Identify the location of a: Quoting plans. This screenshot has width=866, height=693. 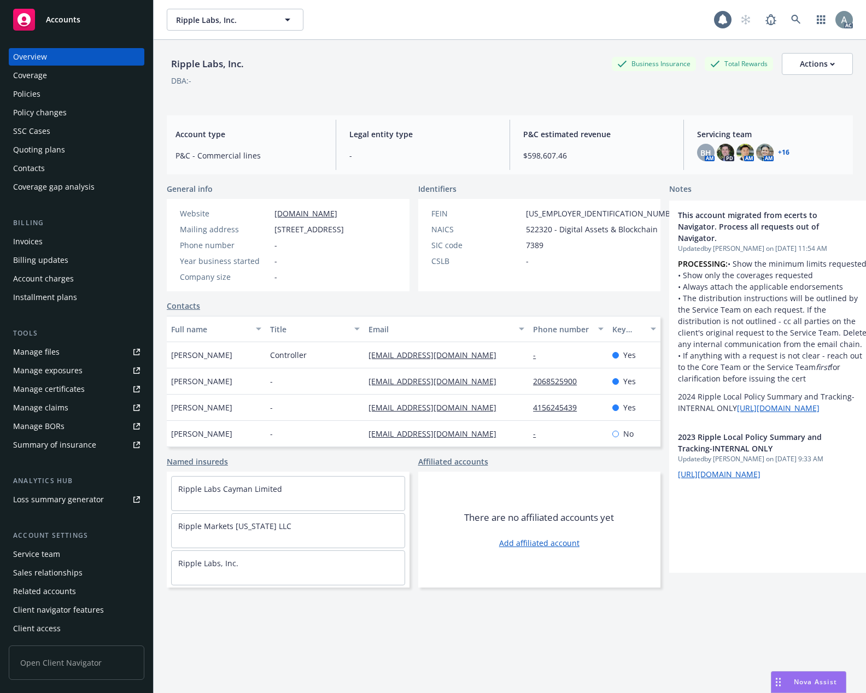
(77, 150).